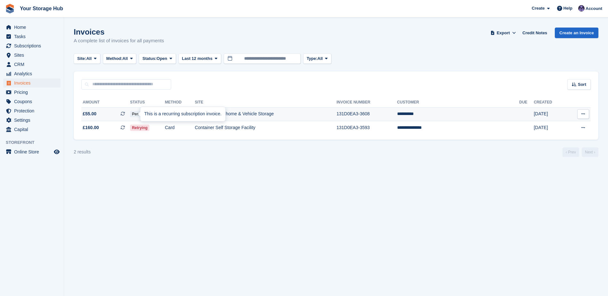 Image resolution: width=608 pixels, height=296 pixels. Describe the element at coordinates (550, 103) in the screenshot. I see `th: Created` at that location.